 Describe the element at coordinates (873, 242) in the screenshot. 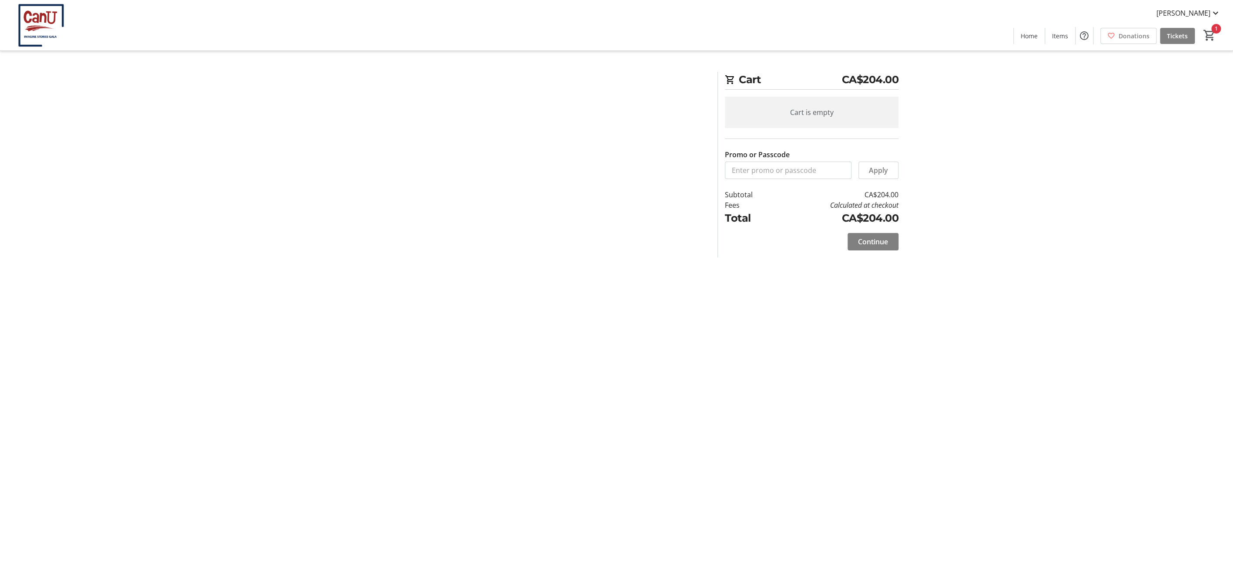

I see `span: Continue` at that location.